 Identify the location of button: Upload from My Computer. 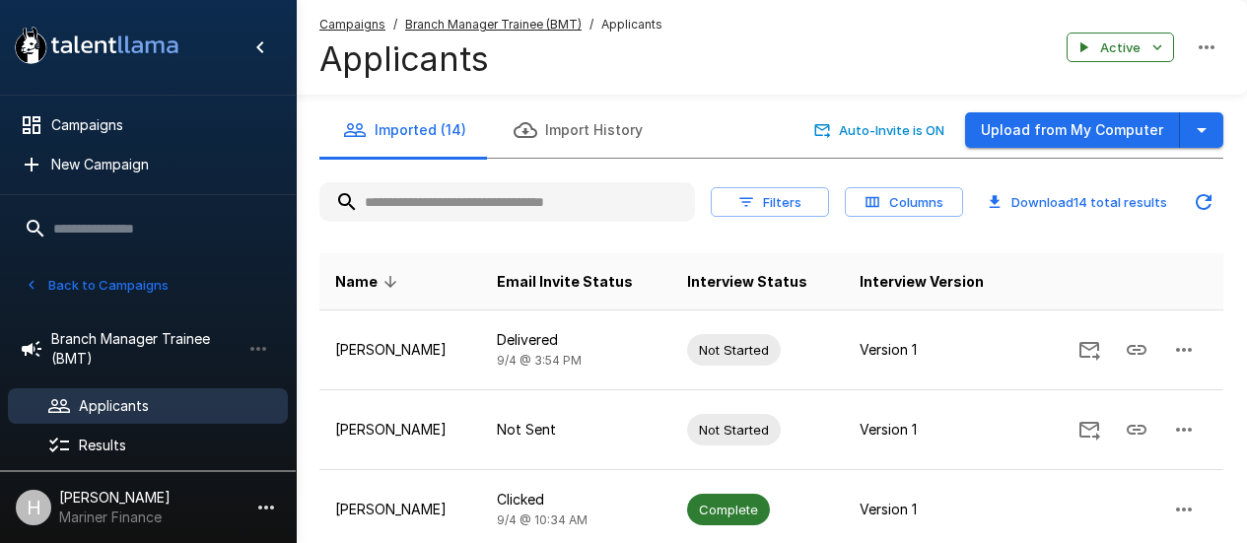
(1073, 130).